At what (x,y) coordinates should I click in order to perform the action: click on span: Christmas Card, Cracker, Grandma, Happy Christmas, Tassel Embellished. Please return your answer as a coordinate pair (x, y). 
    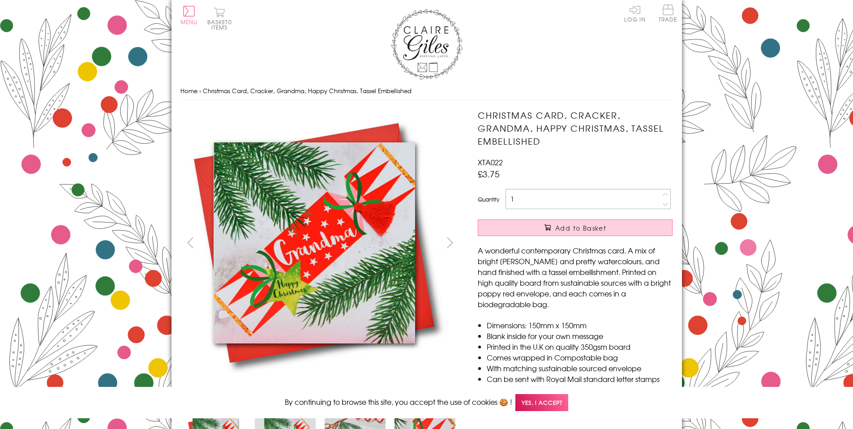
    Looking at the image, I should click on (307, 90).